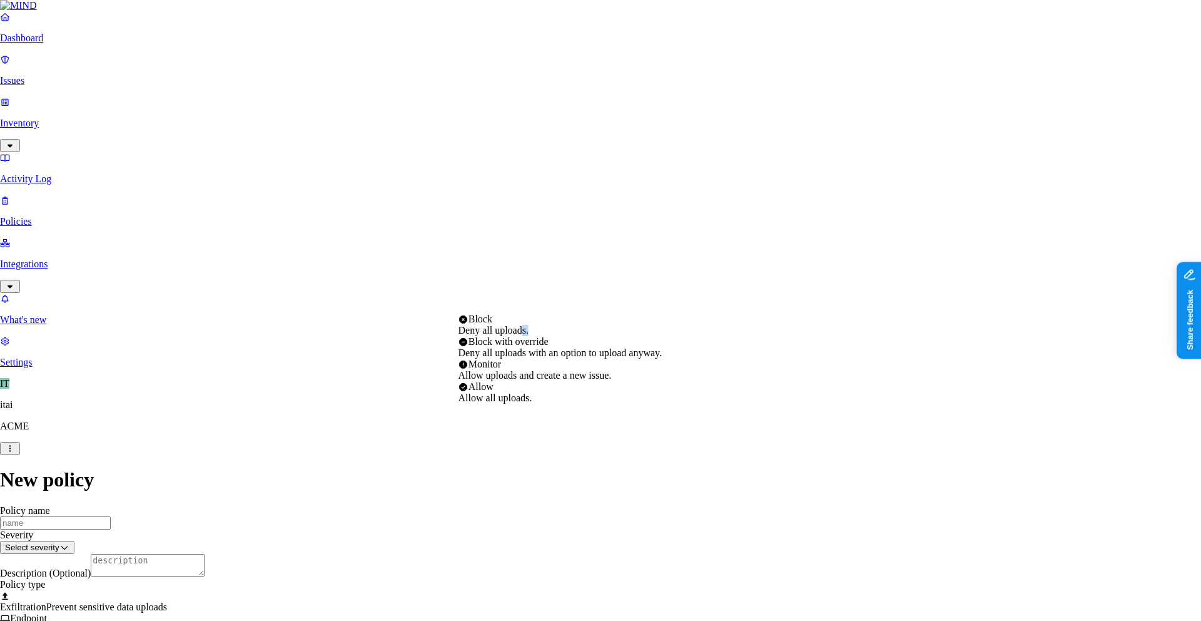 Image resolution: width=1201 pixels, height=621 pixels. What do you see at coordinates (535, 375) in the screenshot?
I see `span: Allow uploads and create a new issue.` at bounding box center [535, 375].